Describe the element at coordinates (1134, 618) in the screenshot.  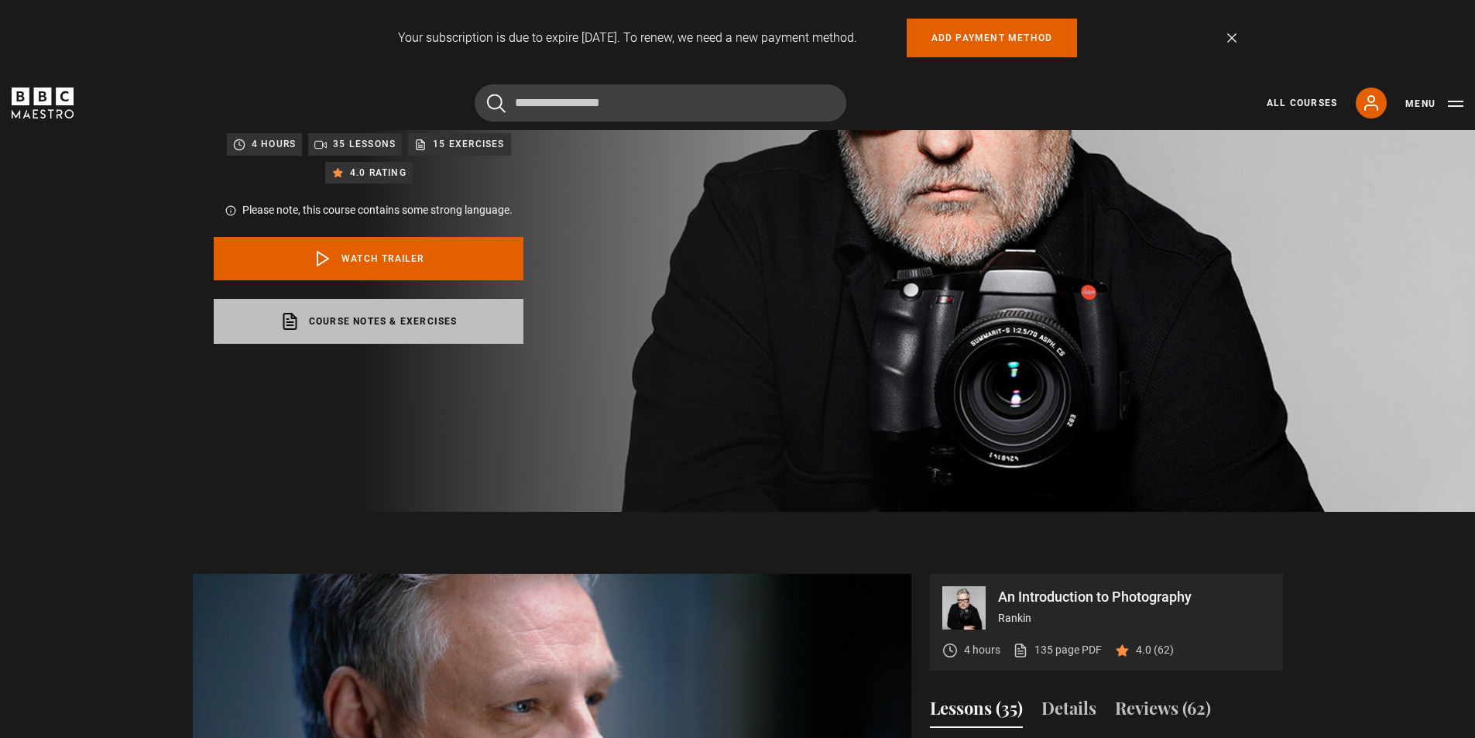
I see `p: Rankin` at that location.